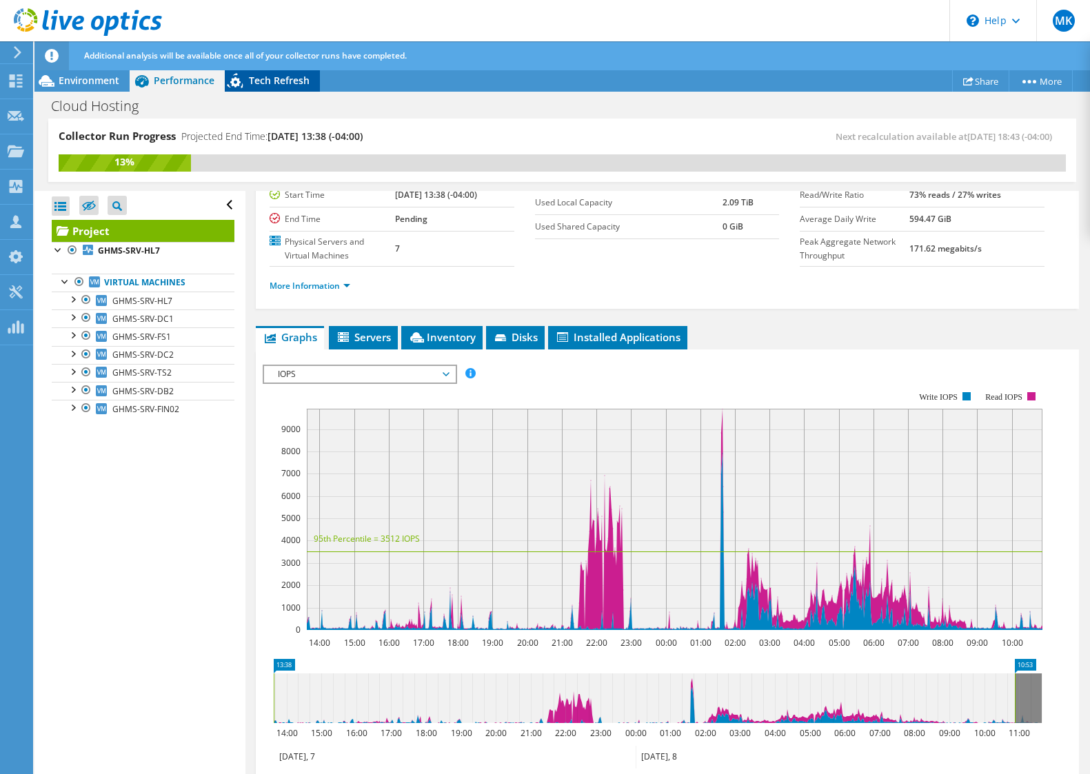  Describe the element at coordinates (291, 473) in the screenshot. I see `text: 7000` at that location.